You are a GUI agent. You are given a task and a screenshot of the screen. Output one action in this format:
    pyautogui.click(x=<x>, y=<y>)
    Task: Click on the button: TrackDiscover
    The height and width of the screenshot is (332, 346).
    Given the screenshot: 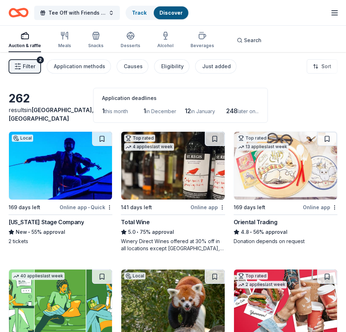 What is the action you would take?
    pyautogui.click(x=157, y=13)
    